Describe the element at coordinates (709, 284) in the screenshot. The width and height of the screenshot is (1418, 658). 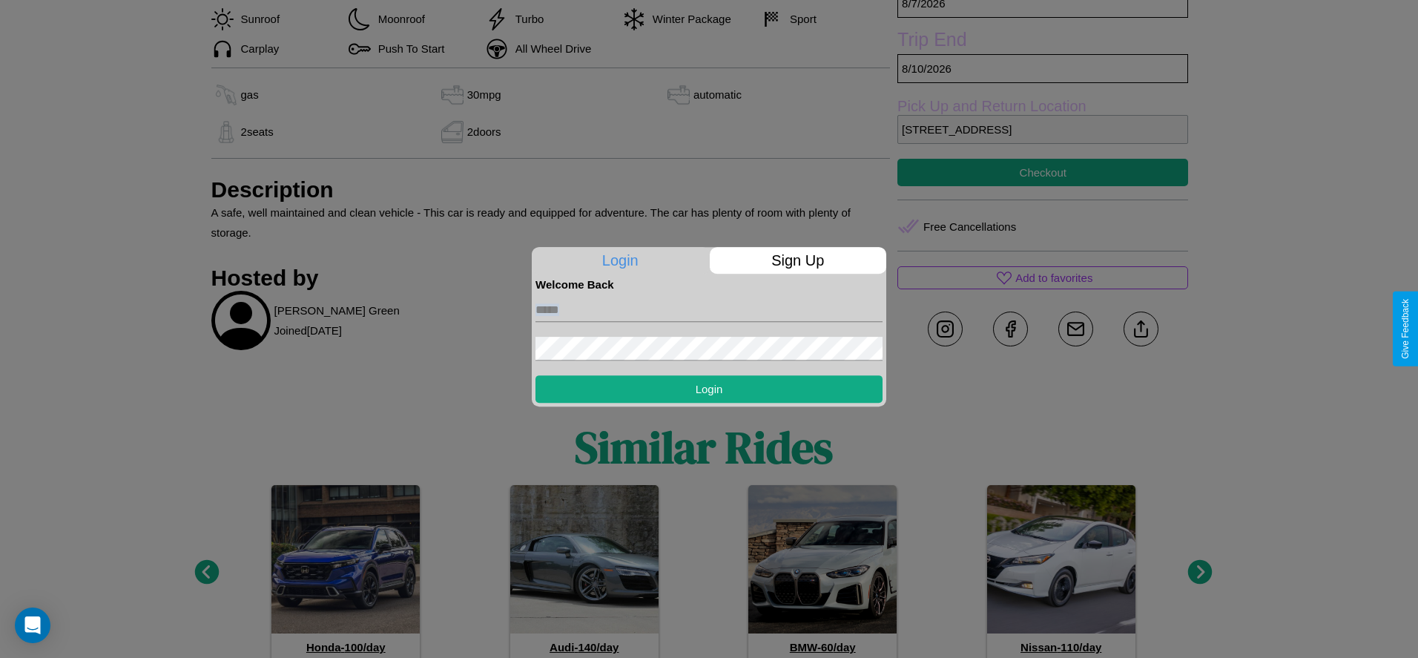
I see `h4: Welcome Back` at that location.